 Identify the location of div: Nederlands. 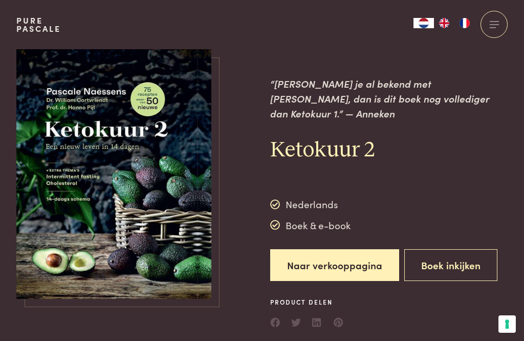
(310, 204).